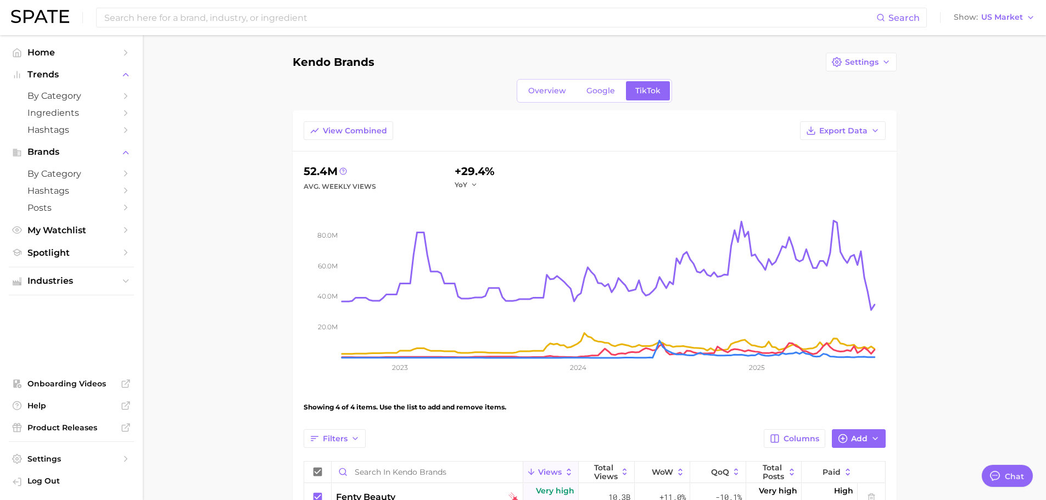 The height and width of the screenshot is (500, 1046). What do you see at coordinates (860, 439) in the screenshot?
I see `span: Add` at bounding box center [860, 439].